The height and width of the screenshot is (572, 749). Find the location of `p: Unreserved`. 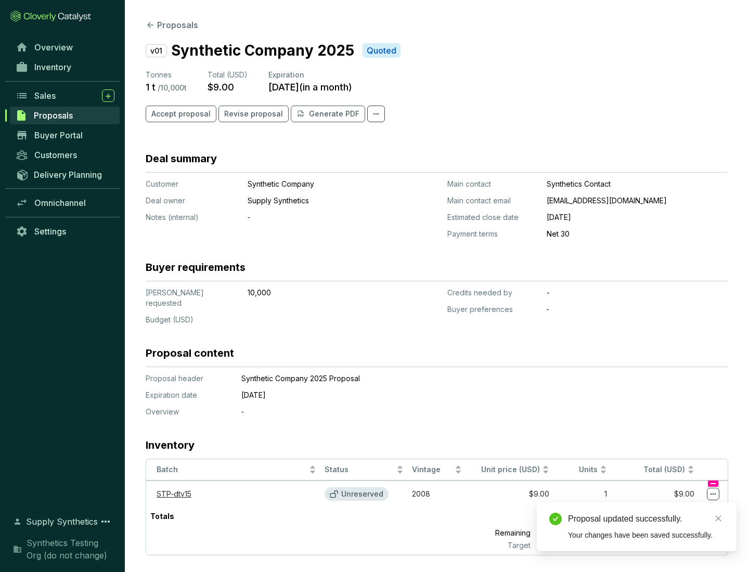

p: Unreserved is located at coordinates (362, 494).